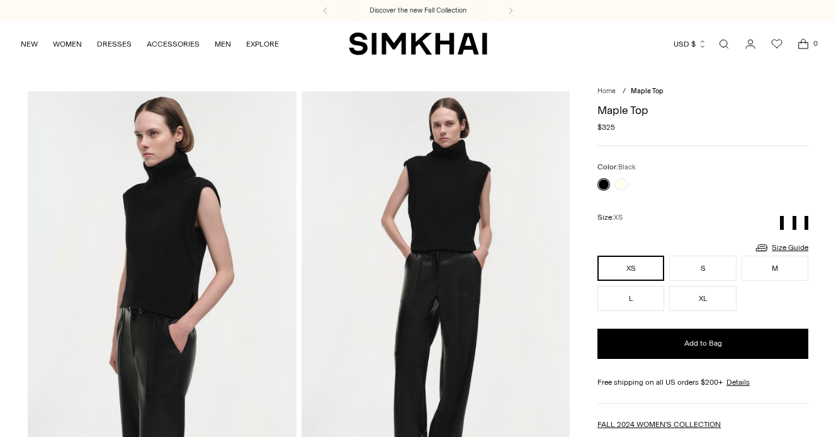 The height and width of the screenshot is (437, 836). What do you see at coordinates (263, 44) in the screenshot?
I see `a: EXPLORE` at bounding box center [263, 44].